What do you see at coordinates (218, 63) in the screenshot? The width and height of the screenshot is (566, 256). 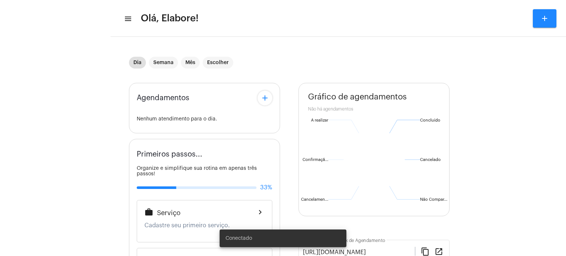 I see `mat-chip: Escolher` at bounding box center [218, 63].